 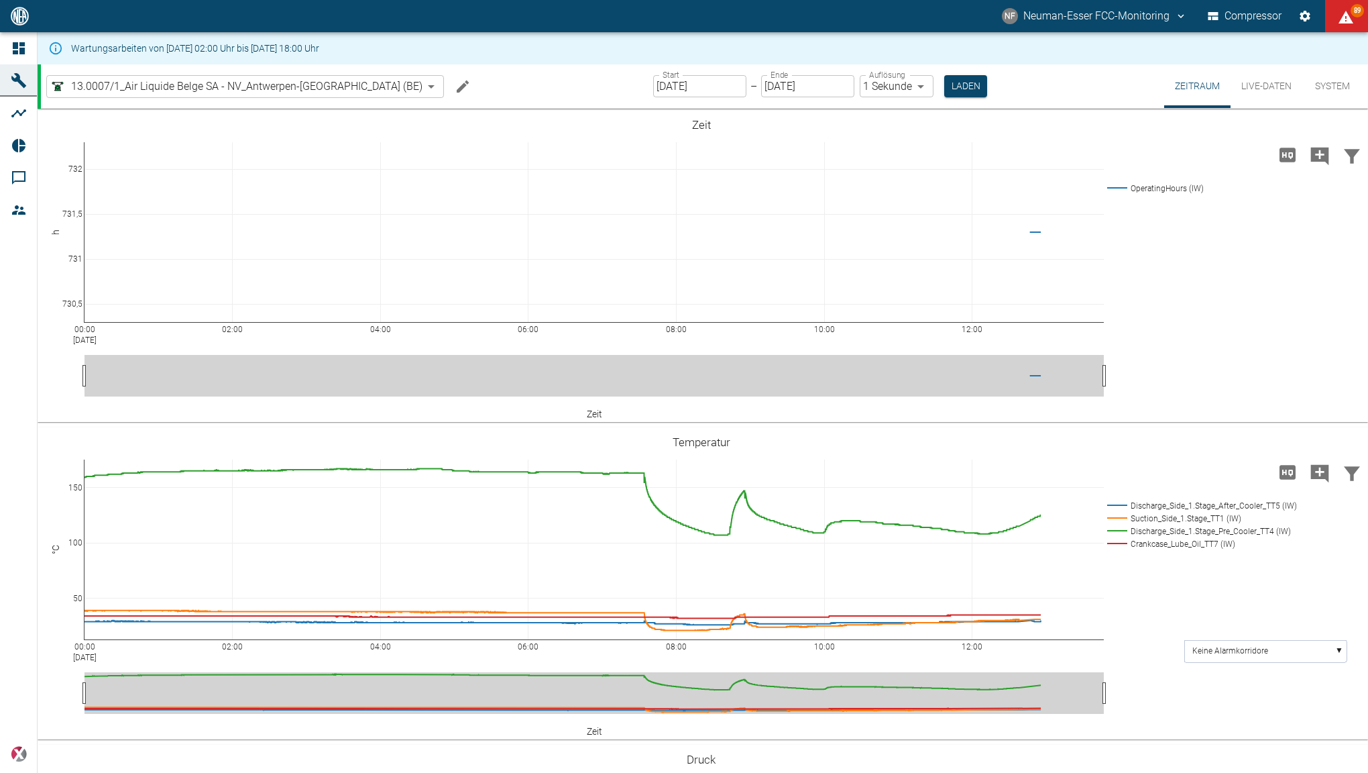 What do you see at coordinates (19, 15) in the screenshot?
I see `img: logo` at bounding box center [19, 15].